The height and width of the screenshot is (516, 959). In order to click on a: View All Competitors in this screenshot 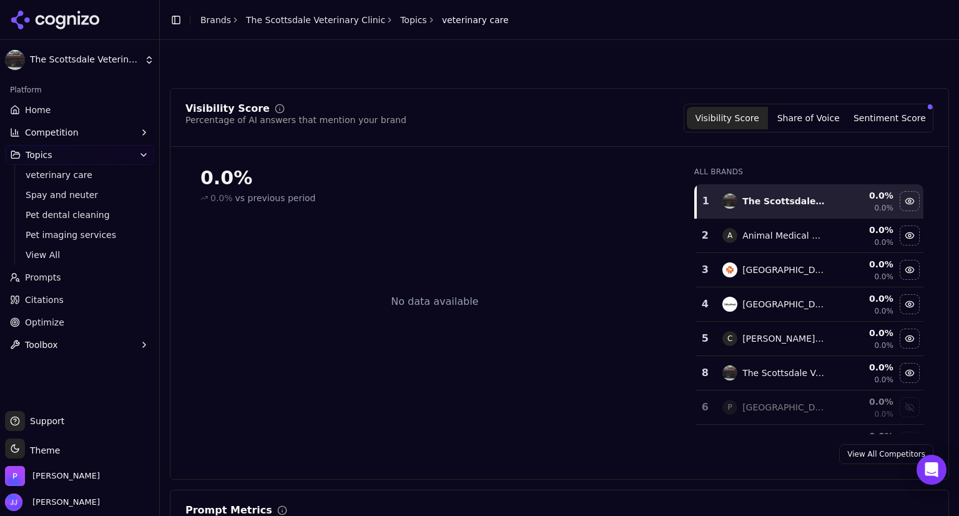, I will do `click(886, 454)`.